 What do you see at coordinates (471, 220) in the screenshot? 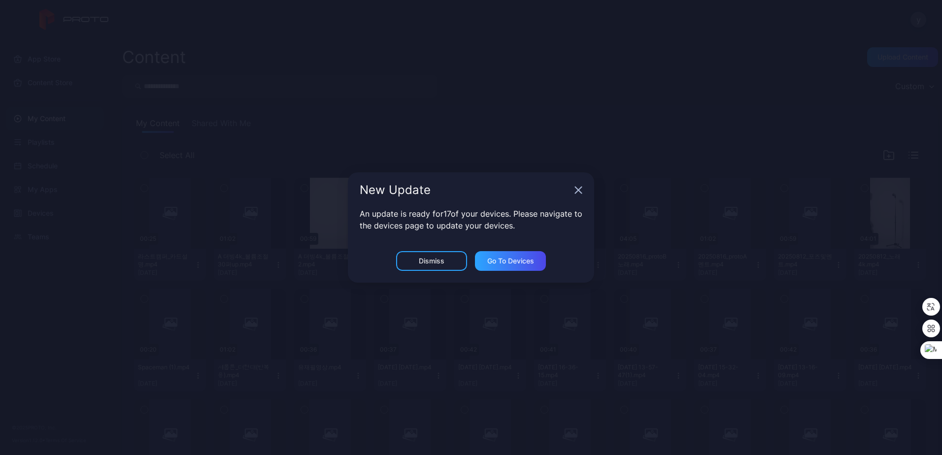
I see `p: An update is ready for 17 of your devices. Please navigate to the devices page to update your dev...` at bounding box center [471, 220].